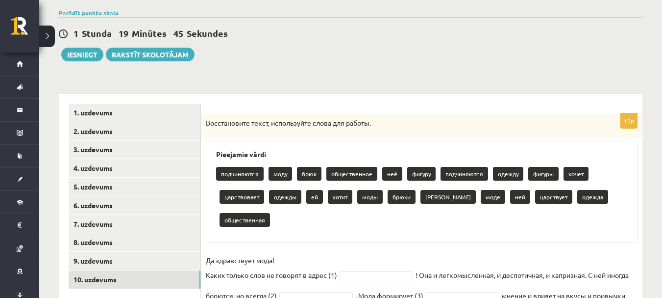 The image size is (662, 298). What do you see at coordinates (340, 197) in the screenshot?
I see `p: хотит` at bounding box center [340, 197].